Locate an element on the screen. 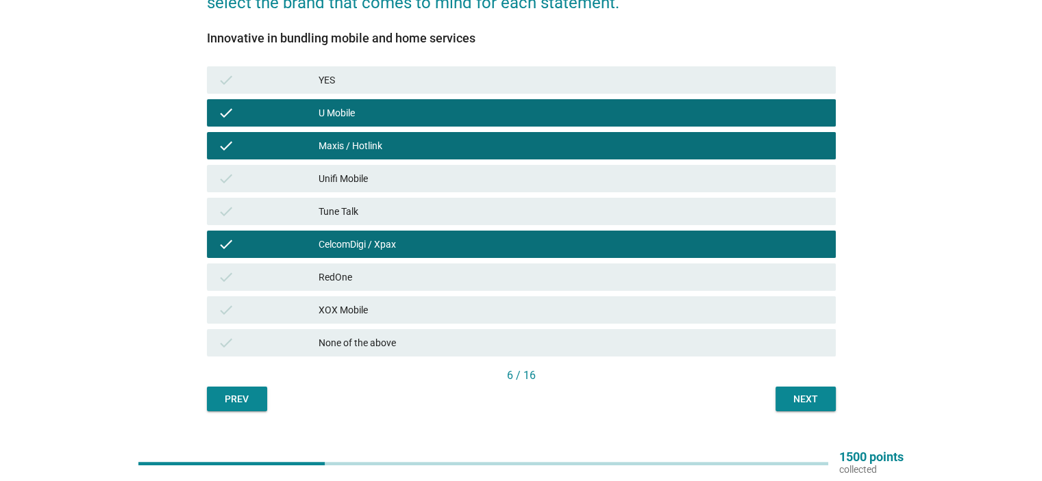 Image resolution: width=1042 pixels, height=481 pixels. div: Maxis / Hotlink is located at coordinates (571, 146).